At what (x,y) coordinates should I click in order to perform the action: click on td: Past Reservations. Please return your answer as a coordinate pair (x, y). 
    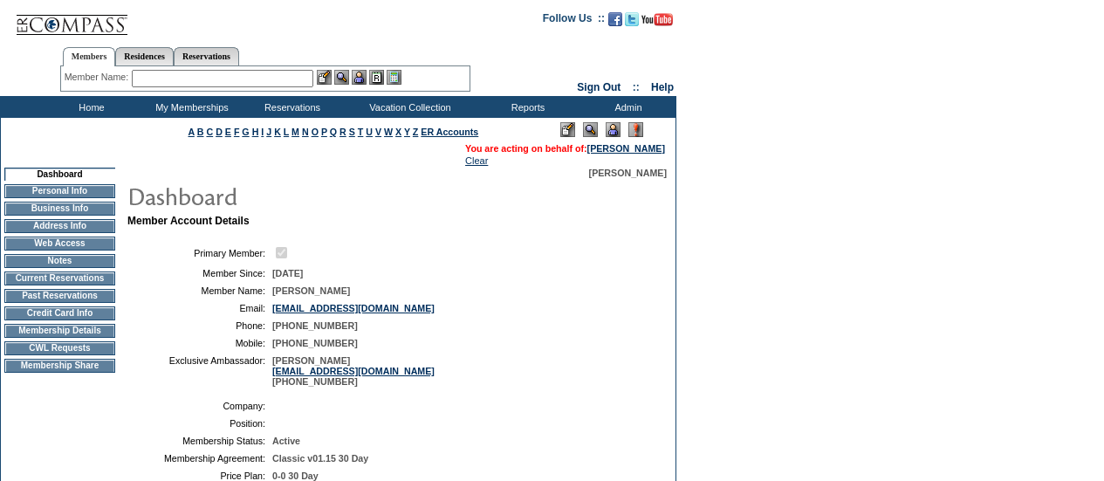
    Looking at the image, I should click on (59, 296).